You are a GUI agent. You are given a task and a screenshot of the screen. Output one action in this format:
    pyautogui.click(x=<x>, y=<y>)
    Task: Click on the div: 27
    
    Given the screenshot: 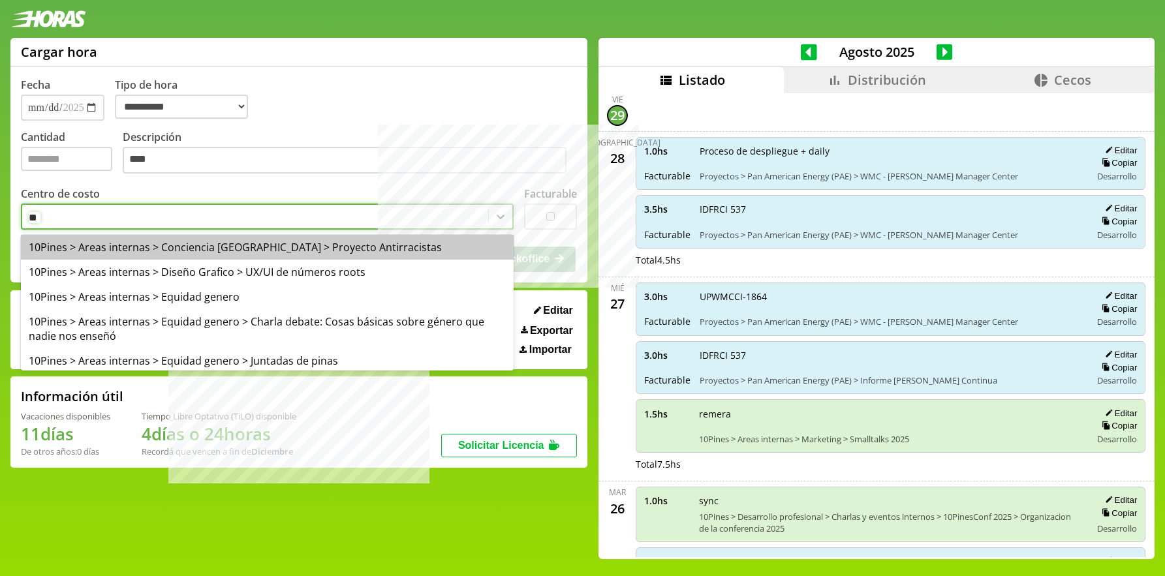 What is the action you would take?
    pyautogui.click(x=617, y=304)
    